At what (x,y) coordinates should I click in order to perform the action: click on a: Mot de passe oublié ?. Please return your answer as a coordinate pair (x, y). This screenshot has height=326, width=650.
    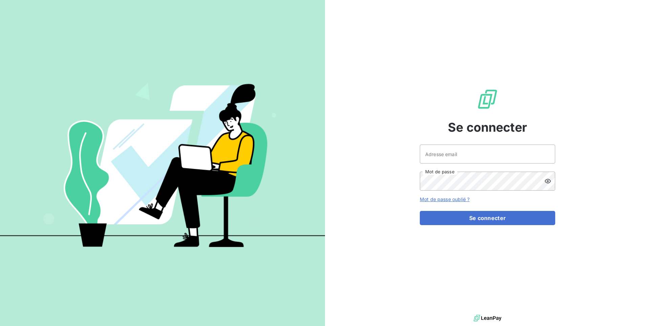
    Looking at the image, I should click on (445, 199).